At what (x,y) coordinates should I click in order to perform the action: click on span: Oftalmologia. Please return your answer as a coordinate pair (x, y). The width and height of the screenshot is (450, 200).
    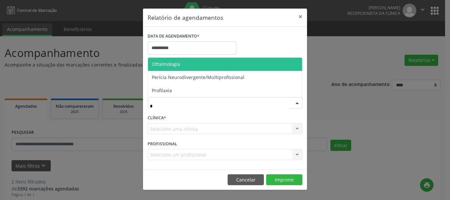
    Looking at the image, I should click on (166, 64).